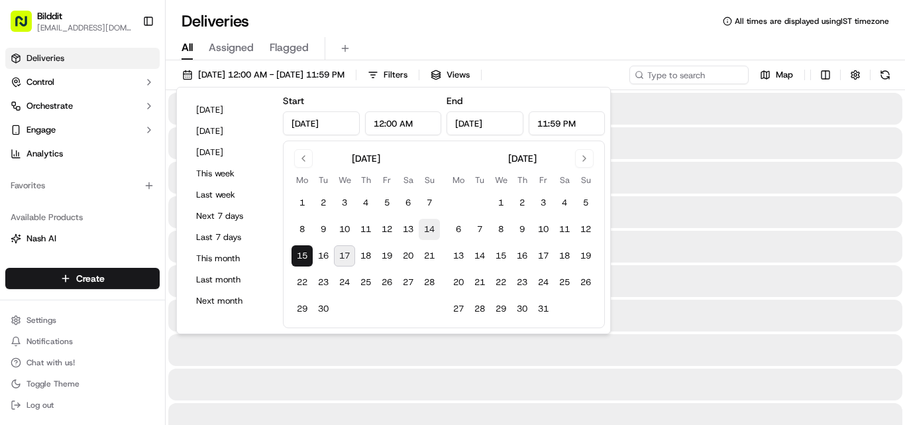 This screenshot has width=905, height=425. I want to click on img: 1736555255976-a54dd68f-1ca7-489b-9aae-adbdc363a1c4, so click(25, 139).